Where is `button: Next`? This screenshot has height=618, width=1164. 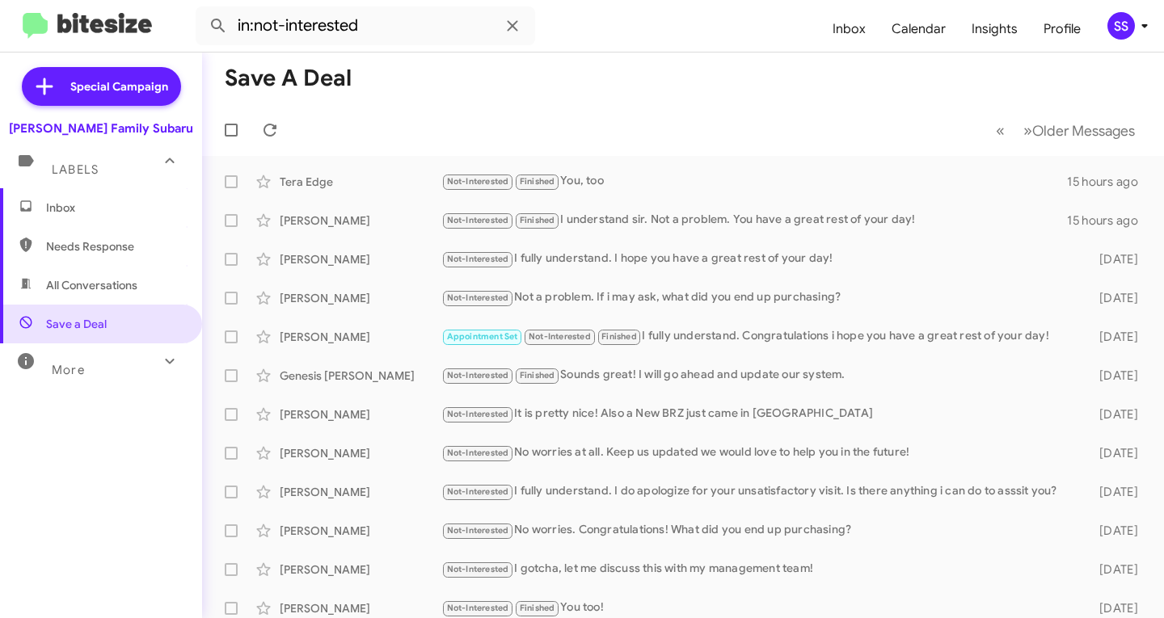 button: Next is located at coordinates (1079, 130).